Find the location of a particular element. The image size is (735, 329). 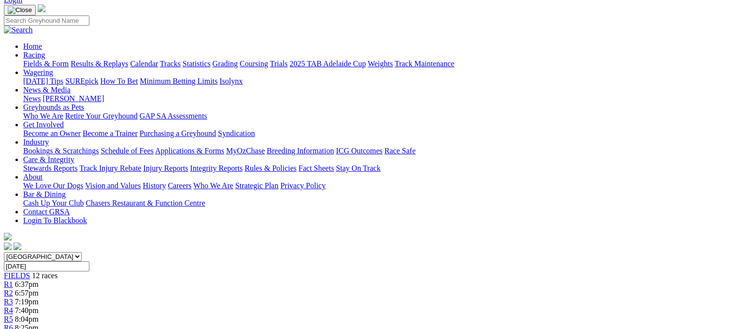

a: Track Maintenance is located at coordinates (424, 63).